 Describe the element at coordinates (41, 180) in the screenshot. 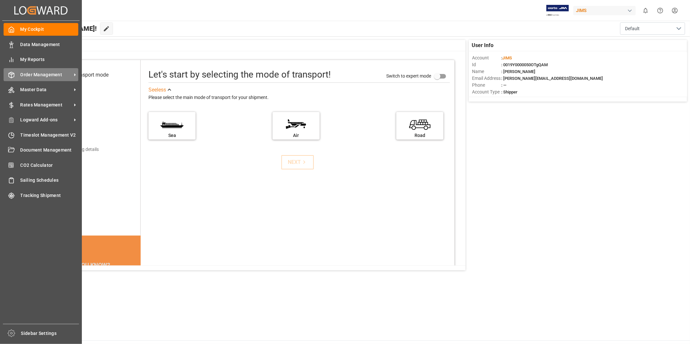

I see `a: Sailing Schedules` at that location.